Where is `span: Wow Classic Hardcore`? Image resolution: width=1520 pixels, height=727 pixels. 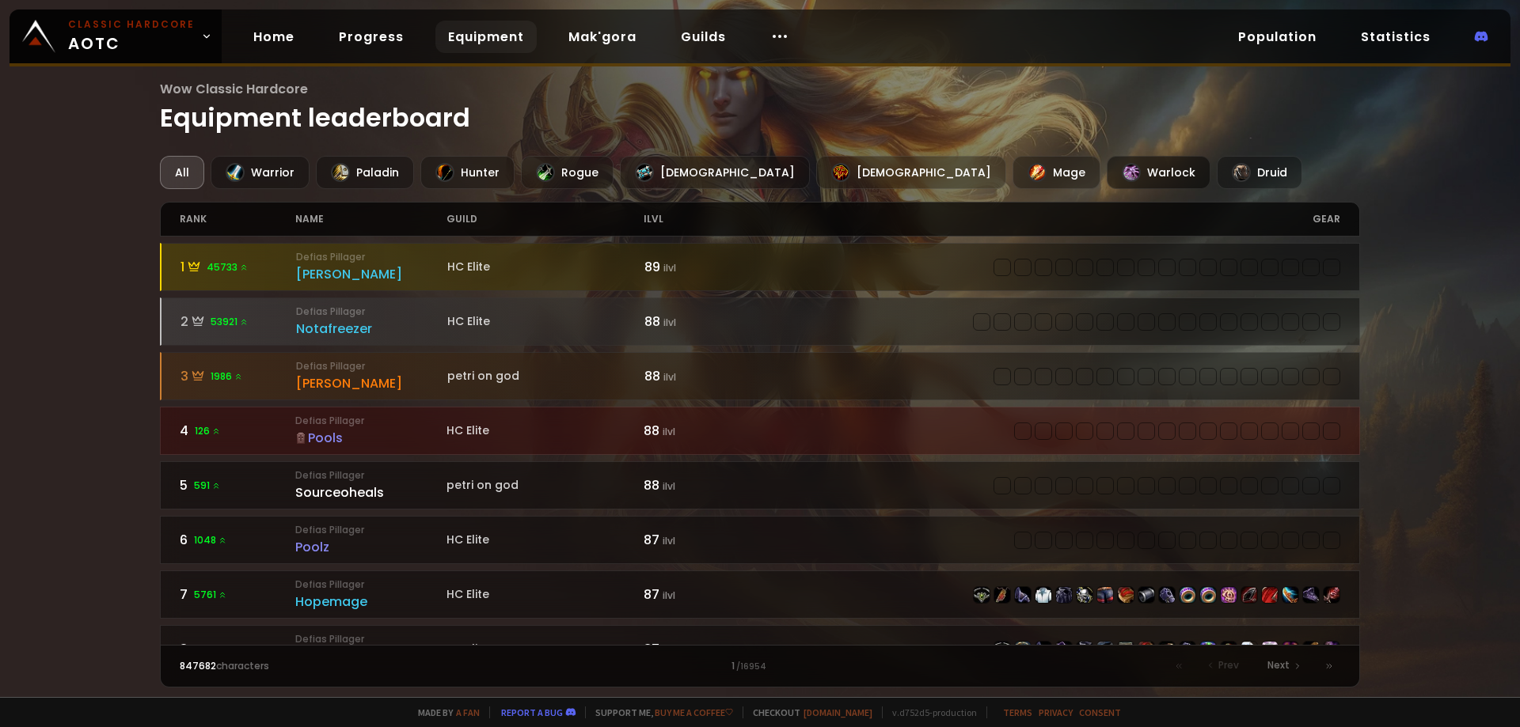 span: Wow Classic Hardcore is located at coordinates (760, 89).